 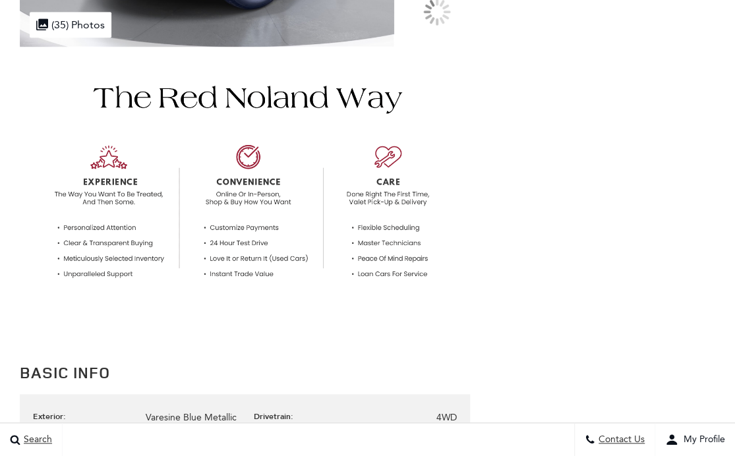 I want to click on span: Contact Us, so click(x=619, y=439).